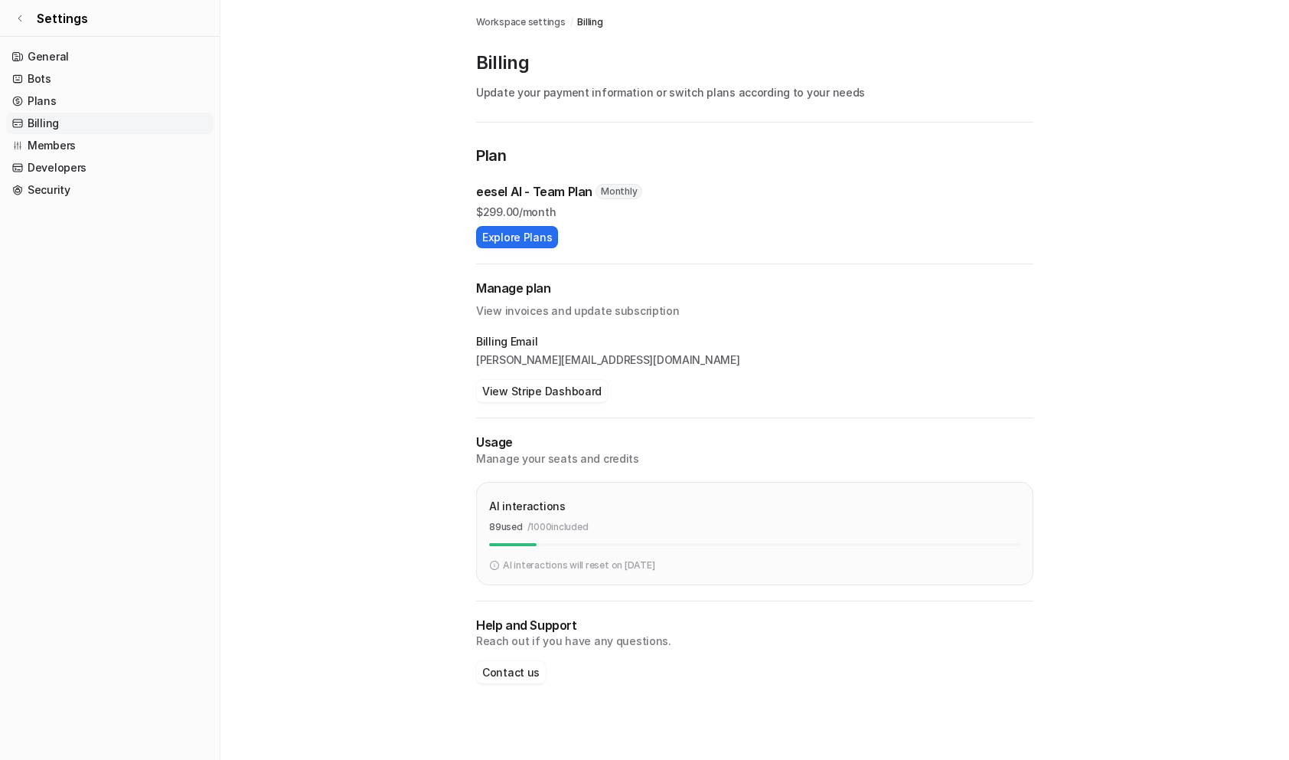  I want to click on p: eesel AI - Team Plan, so click(534, 191).